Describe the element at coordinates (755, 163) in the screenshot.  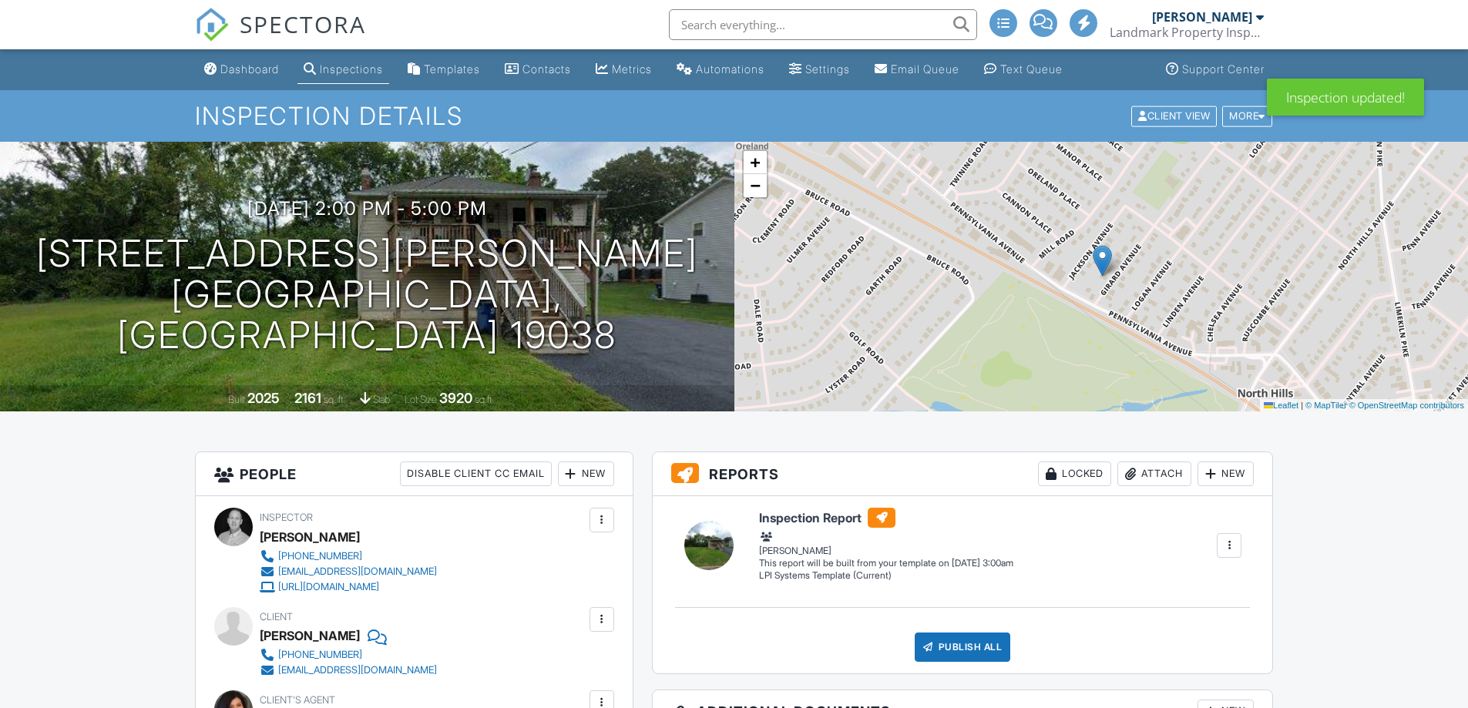
I see `a: Zoom in` at that location.